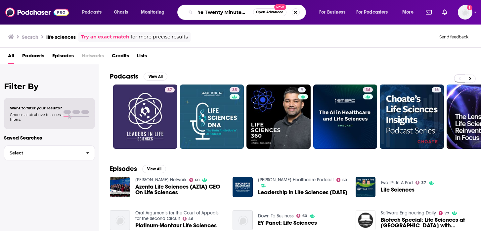 This screenshot has height=231, width=481. I want to click on span: Lists, so click(142, 57).